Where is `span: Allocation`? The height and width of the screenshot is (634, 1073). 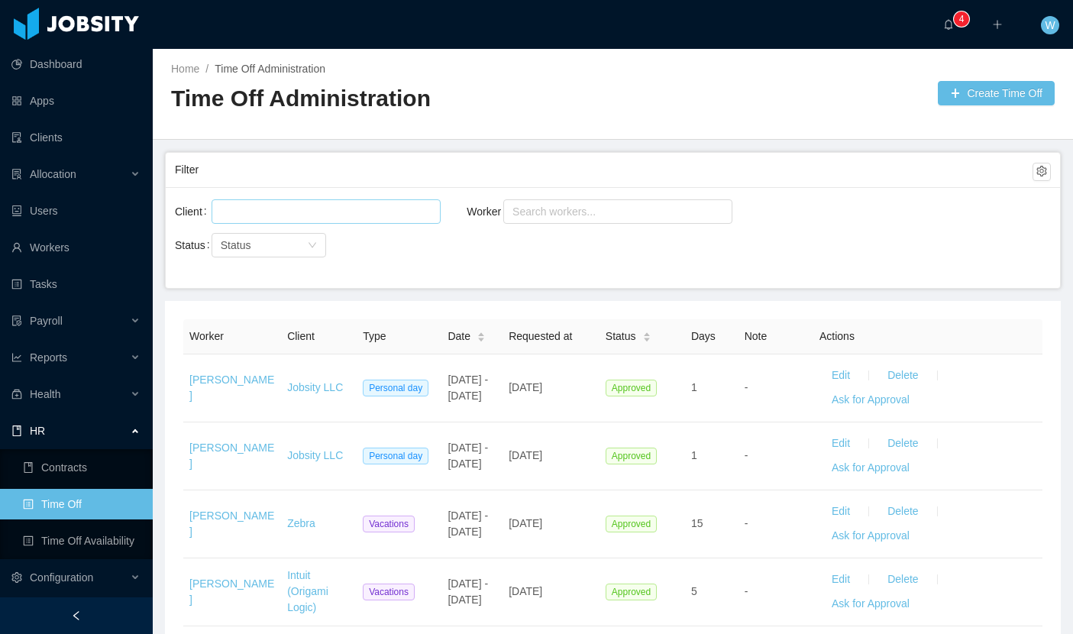
span: Allocation is located at coordinates (53, 174).